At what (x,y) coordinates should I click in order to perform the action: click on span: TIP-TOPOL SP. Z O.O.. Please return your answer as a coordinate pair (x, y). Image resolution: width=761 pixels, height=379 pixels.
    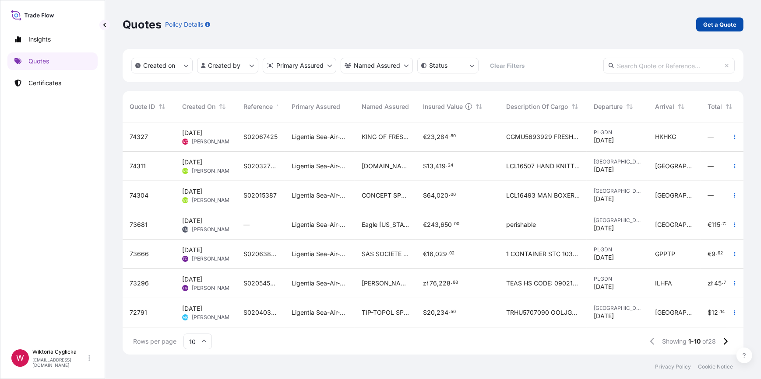
    Looking at the image, I should click on (385, 313).